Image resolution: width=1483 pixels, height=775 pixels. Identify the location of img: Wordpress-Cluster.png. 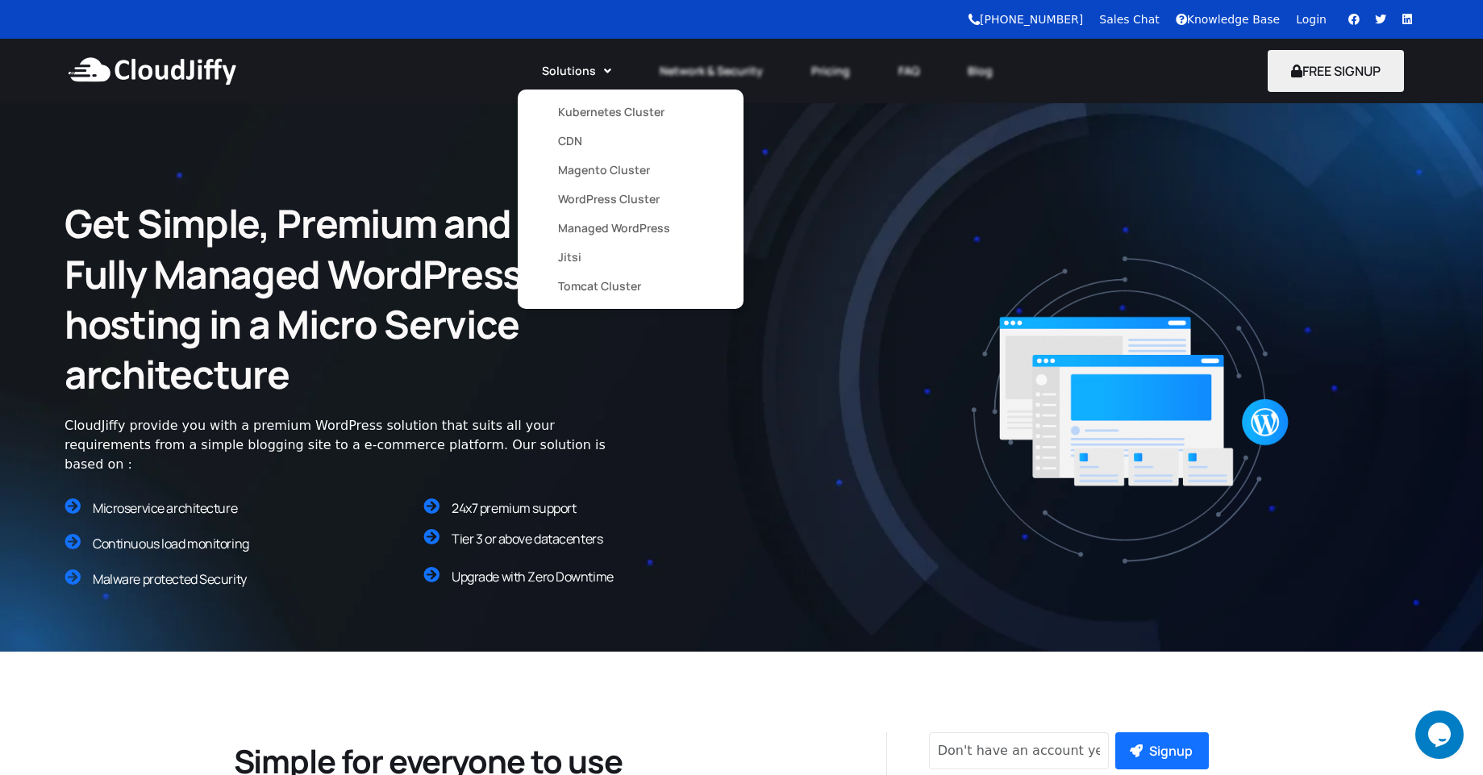
(1130, 409).